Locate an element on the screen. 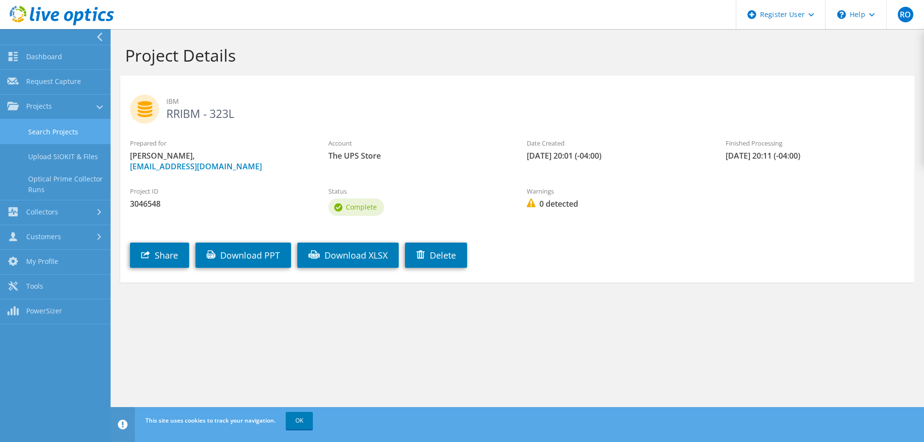 The image size is (924, 442). a: Delete is located at coordinates (436, 255).